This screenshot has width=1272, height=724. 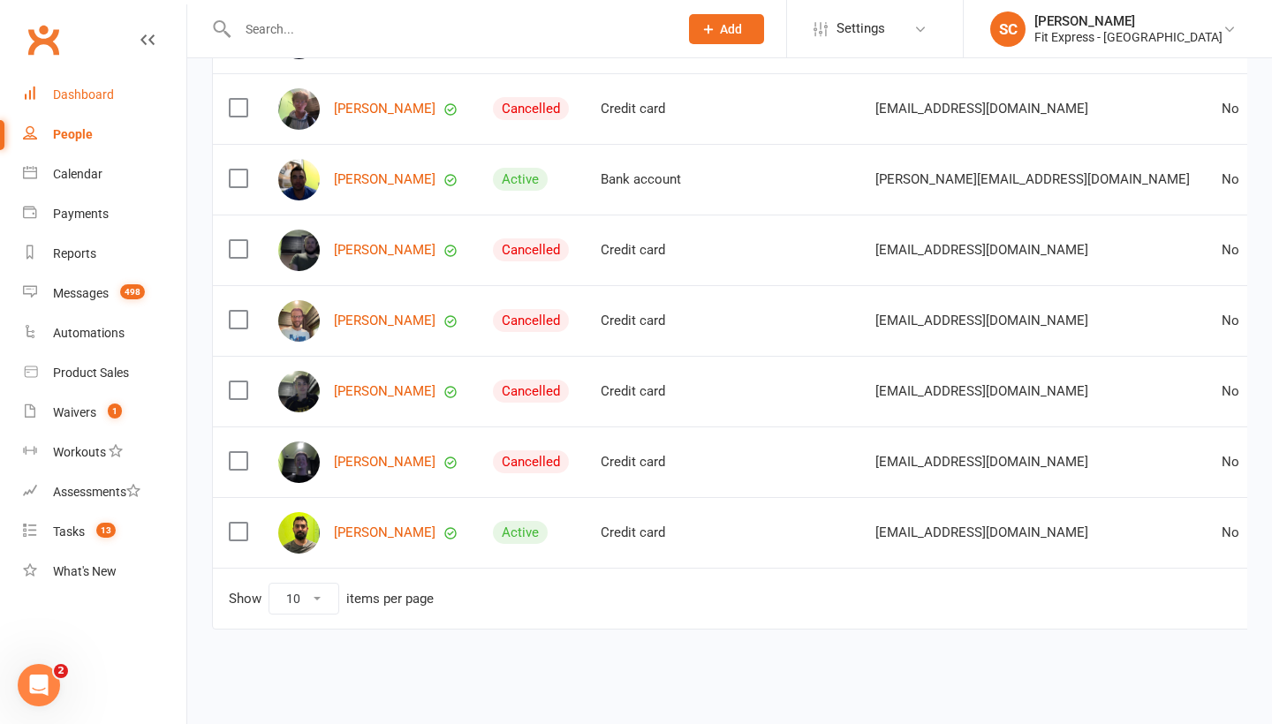 I want to click on input: Search..., so click(x=449, y=29).